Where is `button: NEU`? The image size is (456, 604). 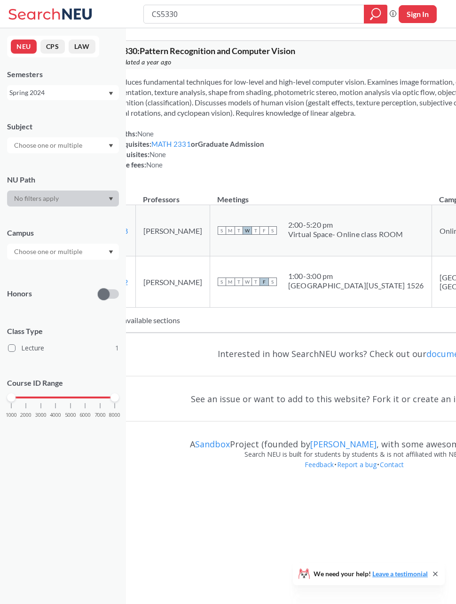 button: NEU is located at coordinates (24, 47).